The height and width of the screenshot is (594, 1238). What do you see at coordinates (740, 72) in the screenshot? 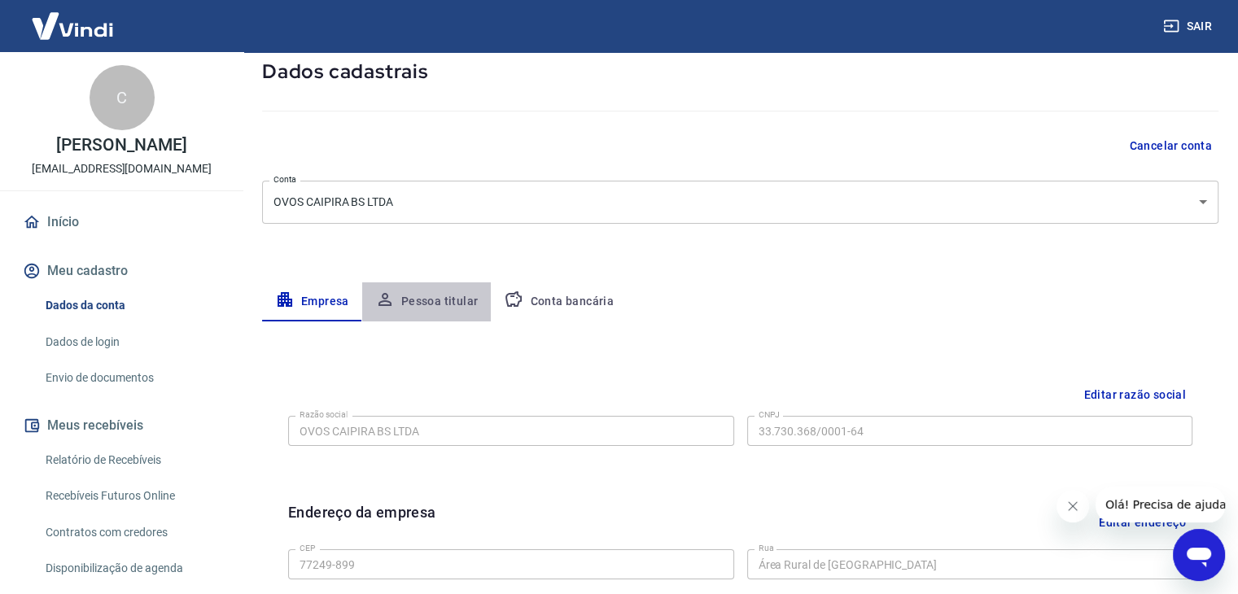
I see `h5: Dados cadastrais` at bounding box center [740, 72].